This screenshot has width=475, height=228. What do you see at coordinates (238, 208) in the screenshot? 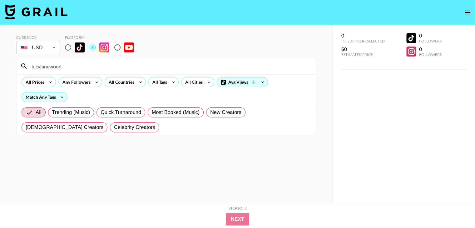
I see `div: Step 1 of 2` at bounding box center [238, 208].